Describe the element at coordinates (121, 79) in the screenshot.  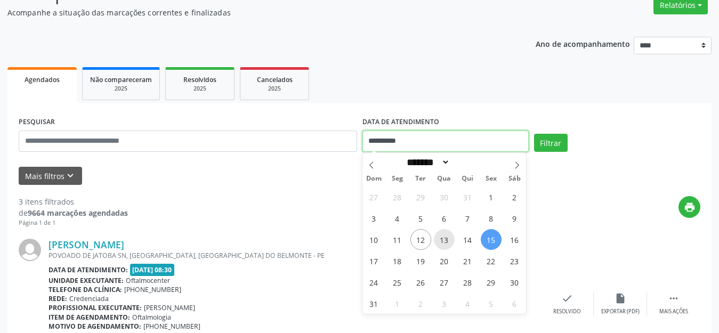
I see `span: Não compareceram` at that location.